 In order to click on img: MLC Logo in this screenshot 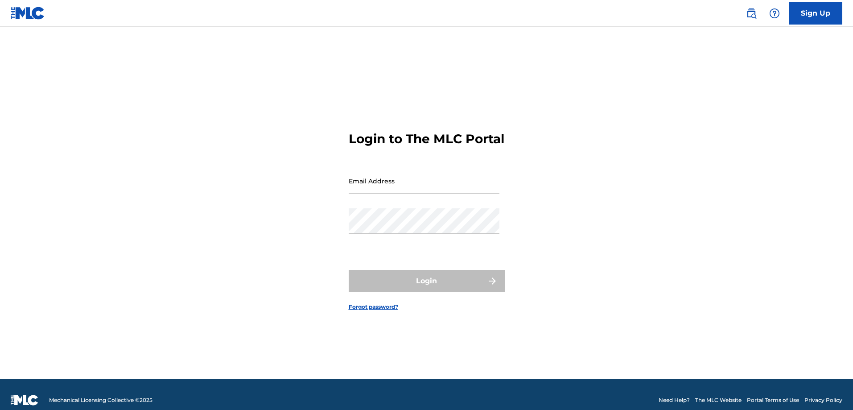, I will do `click(28, 13)`.